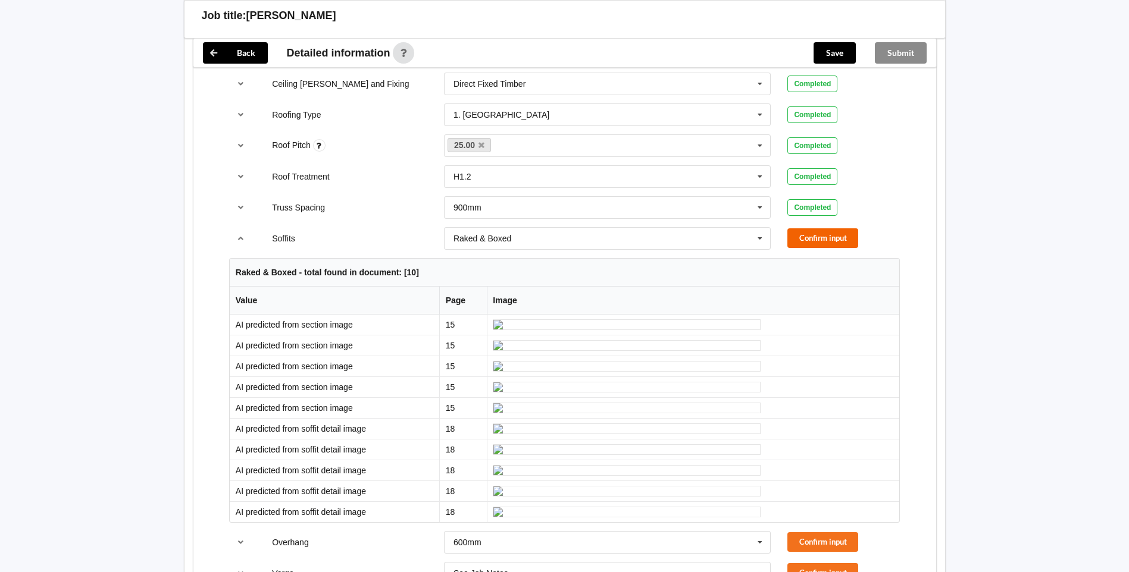 Image resolution: width=1129 pixels, height=572 pixels. I want to click on label: Overhang, so click(290, 543).